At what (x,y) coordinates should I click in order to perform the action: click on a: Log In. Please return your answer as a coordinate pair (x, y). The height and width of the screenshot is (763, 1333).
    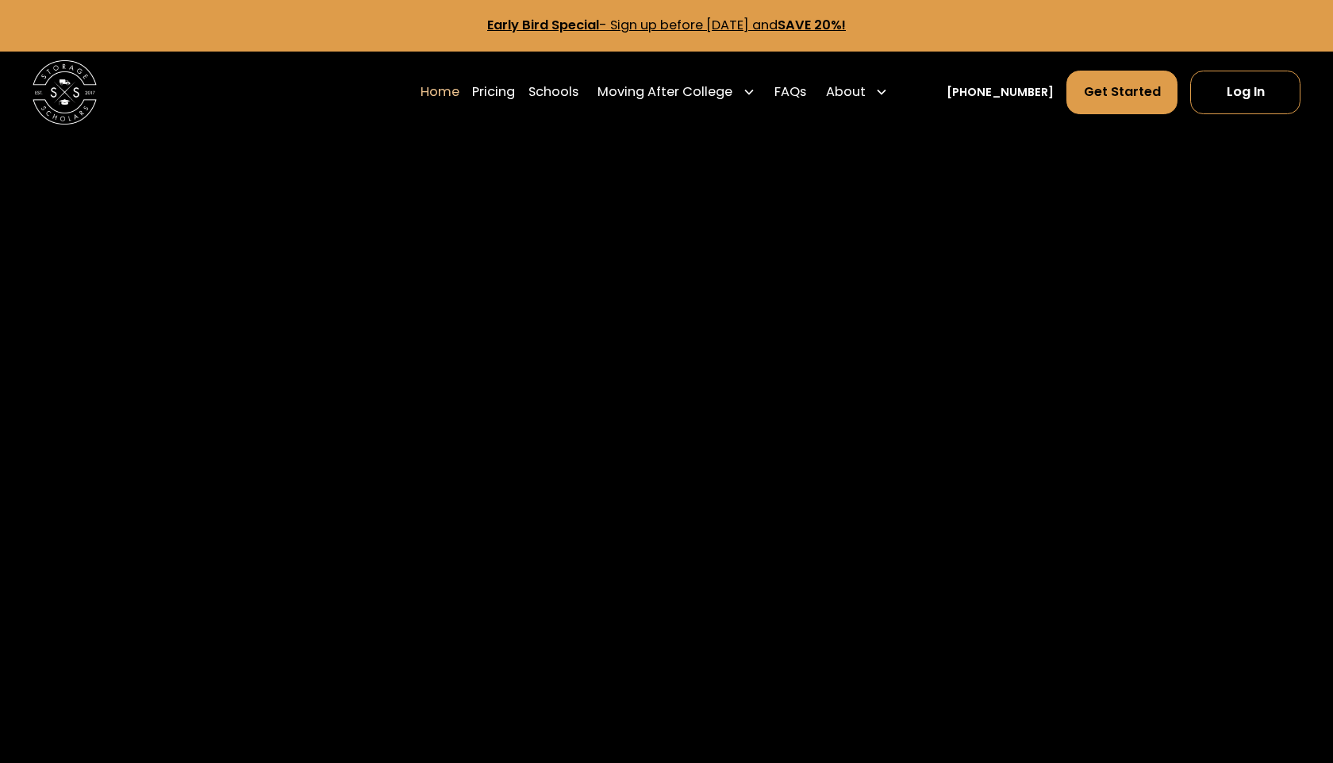
    Looking at the image, I should click on (1245, 92).